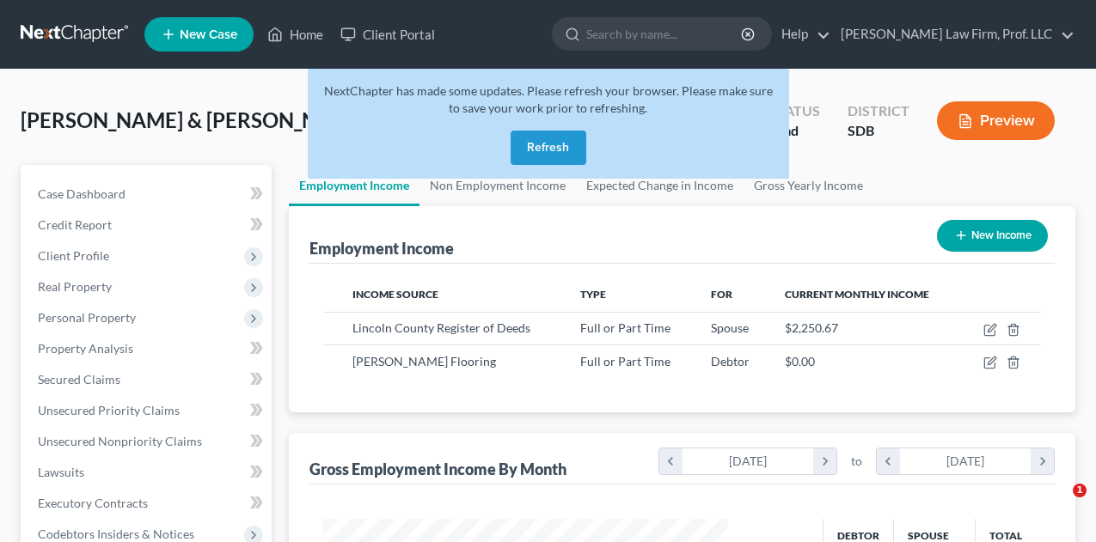 The height and width of the screenshot is (542, 1096). I want to click on span: Executory Contracts, so click(93, 503).